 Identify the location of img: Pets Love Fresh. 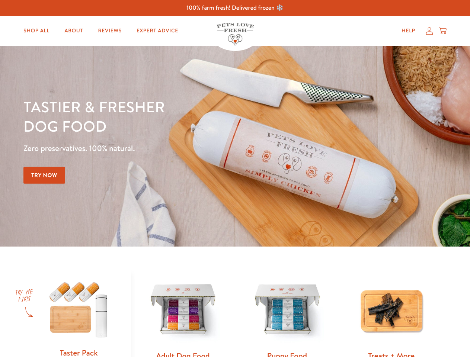
(235, 34).